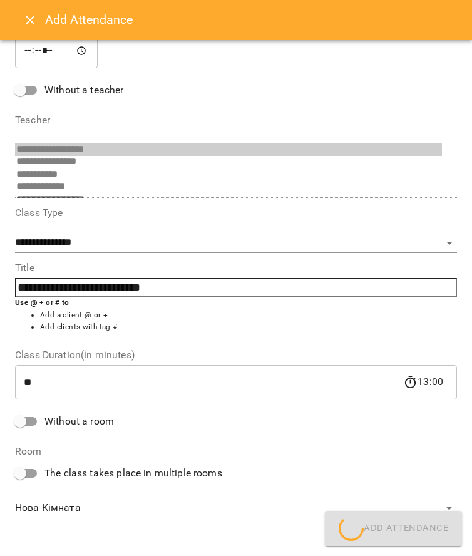  Describe the element at coordinates (42, 302) in the screenshot. I see `b: Use @ + or # to` at that location.